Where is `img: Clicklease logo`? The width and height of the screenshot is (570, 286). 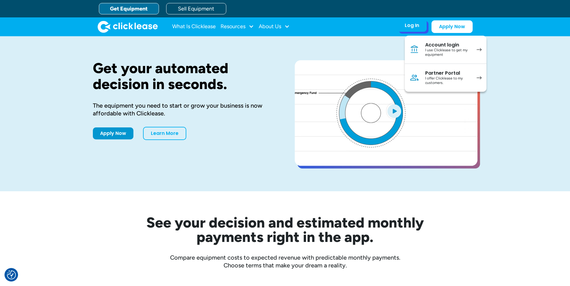
img: Clicklease logo is located at coordinates (128, 27).